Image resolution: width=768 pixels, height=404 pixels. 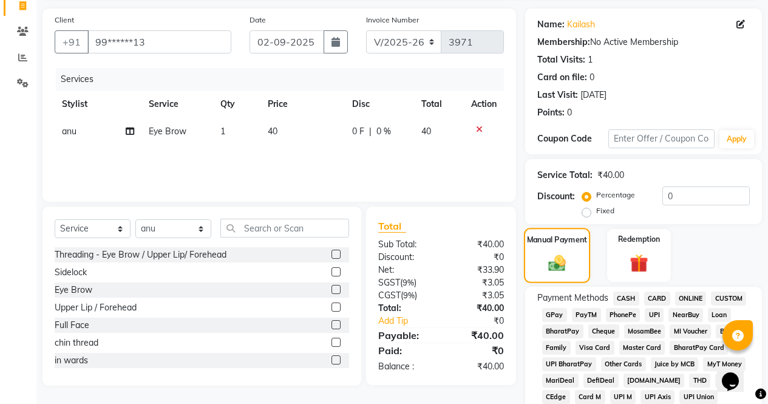 I want to click on span: CGST, so click(x=389, y=295).